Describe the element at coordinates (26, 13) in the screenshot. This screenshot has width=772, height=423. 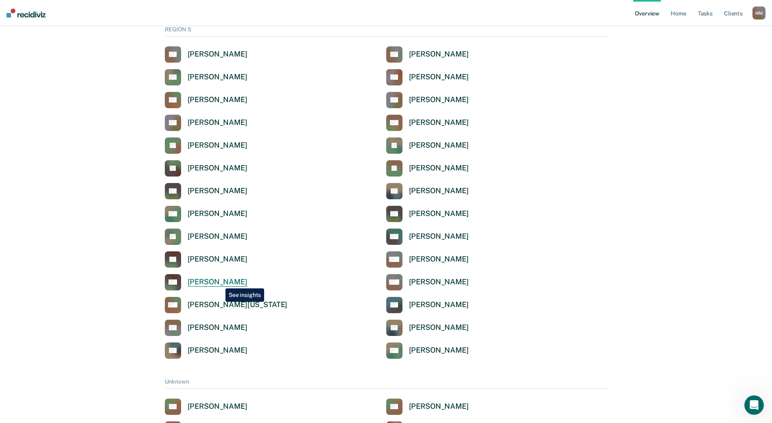
I see `img: Recidiviz` at that location.